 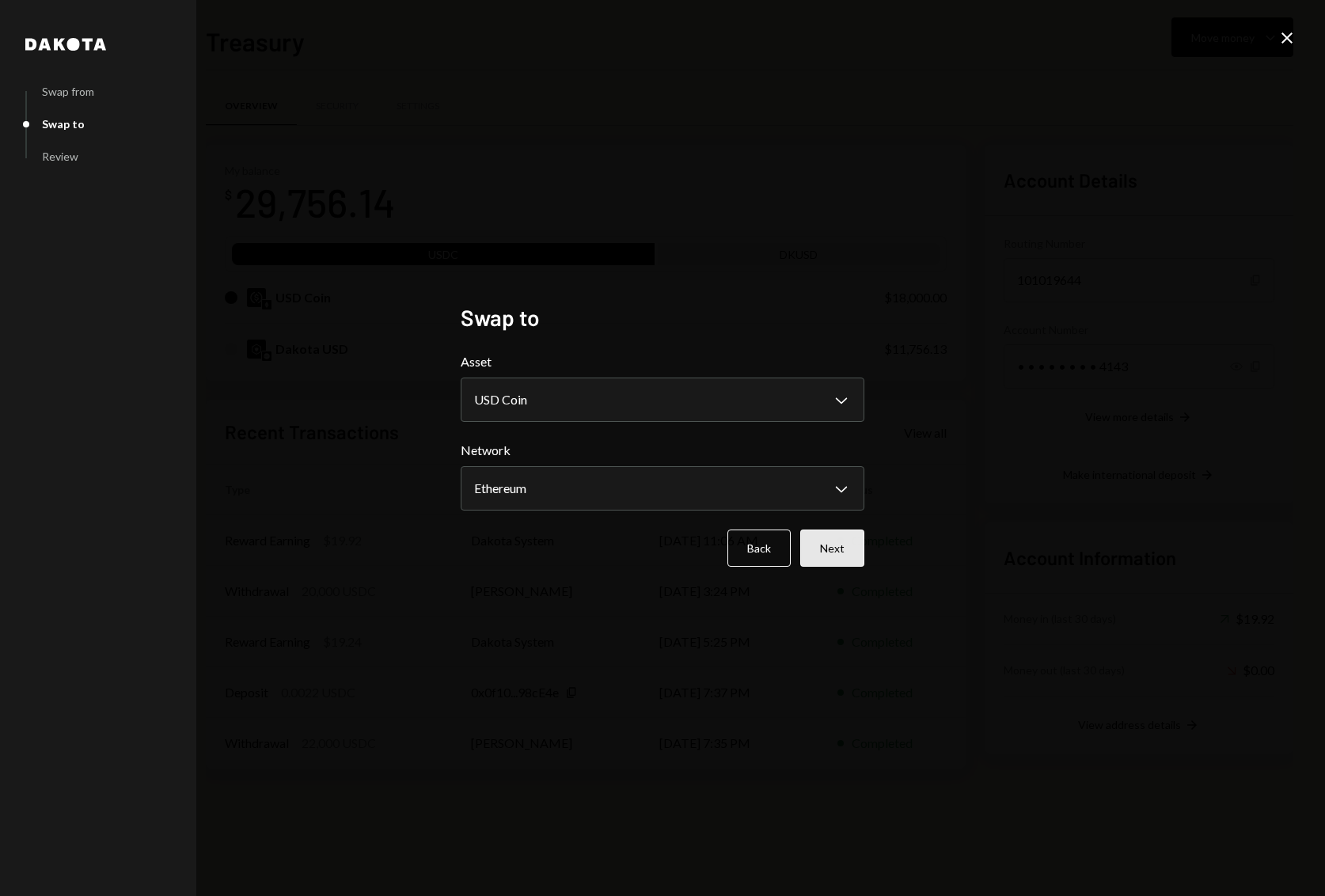 What do you see at coordinates (68, 91) in the screenshot?
I see `div: Swap from` at bounding box center [68, 91].